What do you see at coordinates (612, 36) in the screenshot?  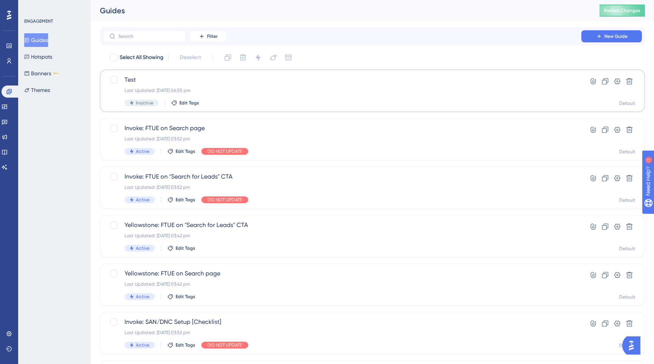 I see `button: New Guide` at bounding box center [612, 36].